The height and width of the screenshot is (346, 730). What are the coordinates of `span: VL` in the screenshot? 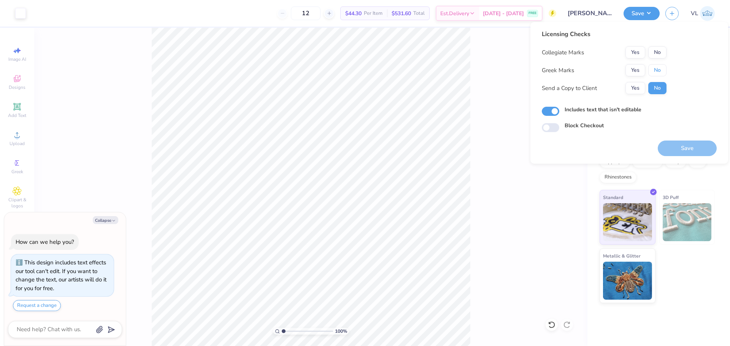 It's located at (694, 13).